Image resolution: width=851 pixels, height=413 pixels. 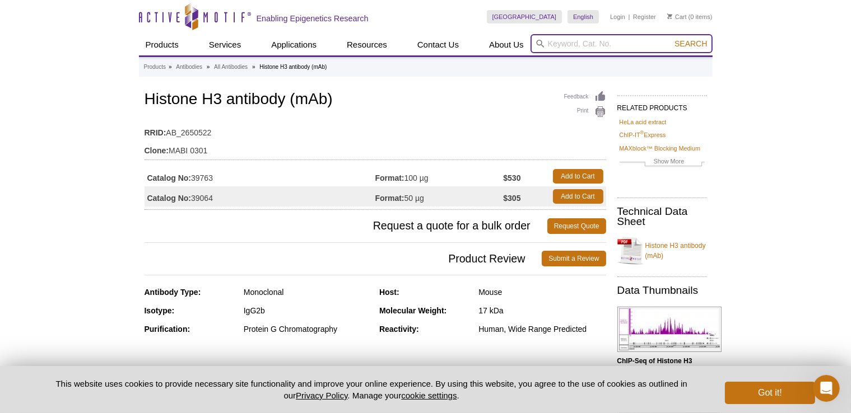 I want to click on td: 39064, so click(x=260, y=197).